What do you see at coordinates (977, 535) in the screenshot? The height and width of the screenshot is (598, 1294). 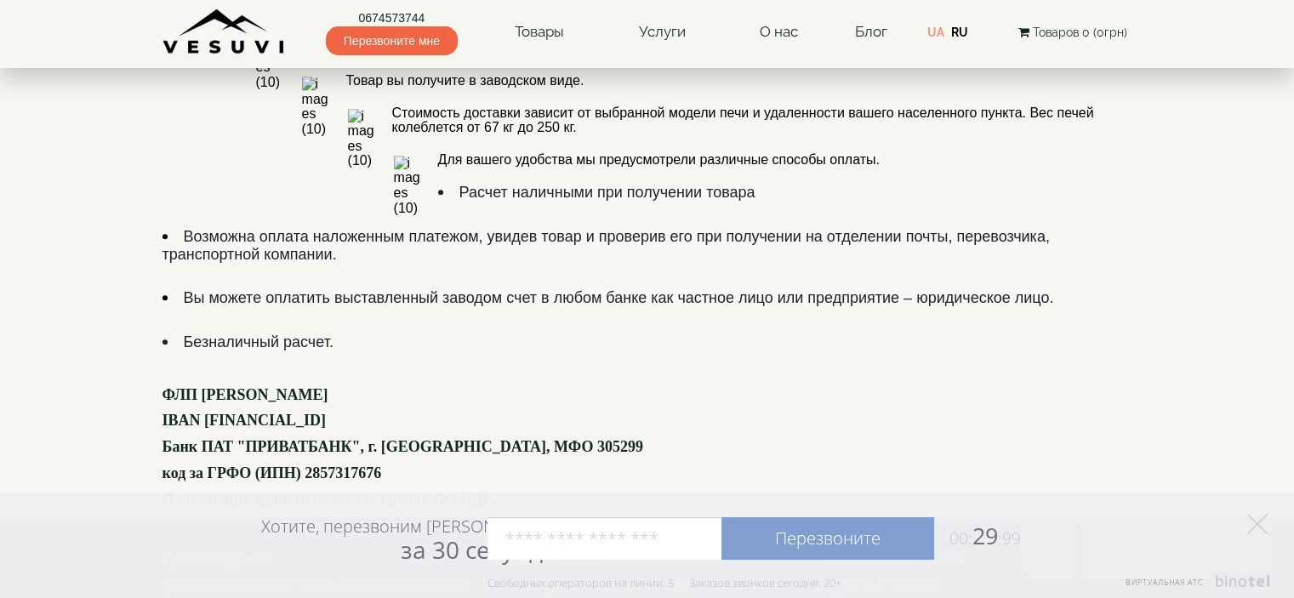 I see `span: 29` at bounding box center [977, 535].